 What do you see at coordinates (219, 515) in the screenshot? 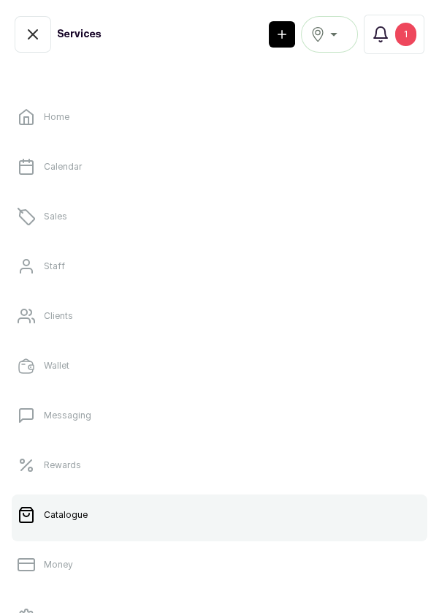
I see `a: Catalogue` at bounding box center [219, 515].